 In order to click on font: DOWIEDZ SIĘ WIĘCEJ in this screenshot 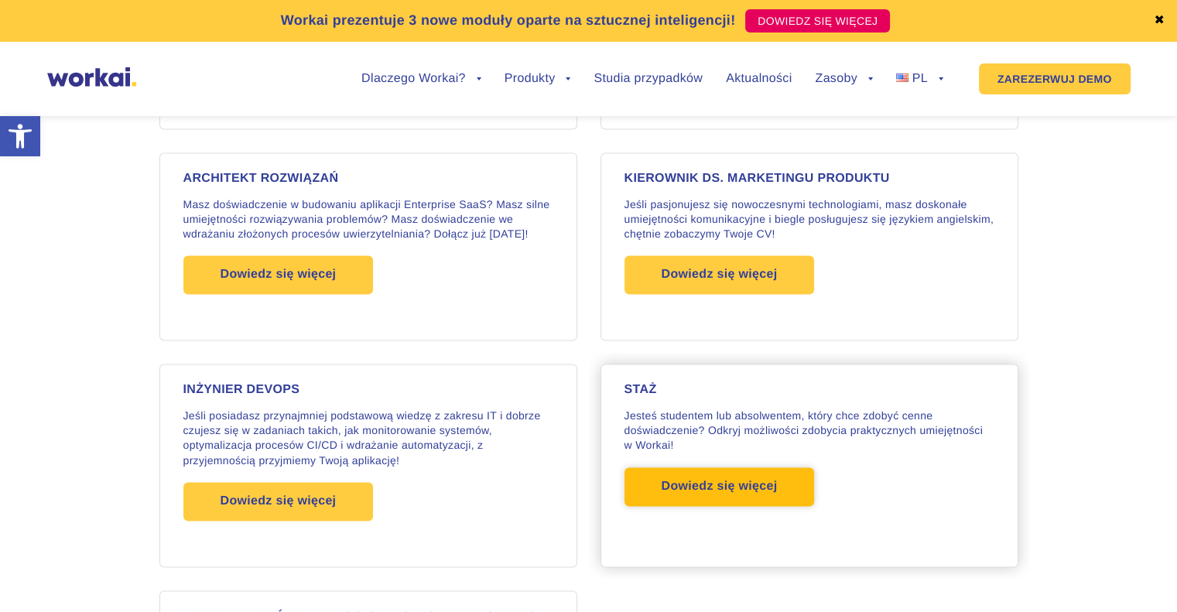, I will do `click(817, 21)`.